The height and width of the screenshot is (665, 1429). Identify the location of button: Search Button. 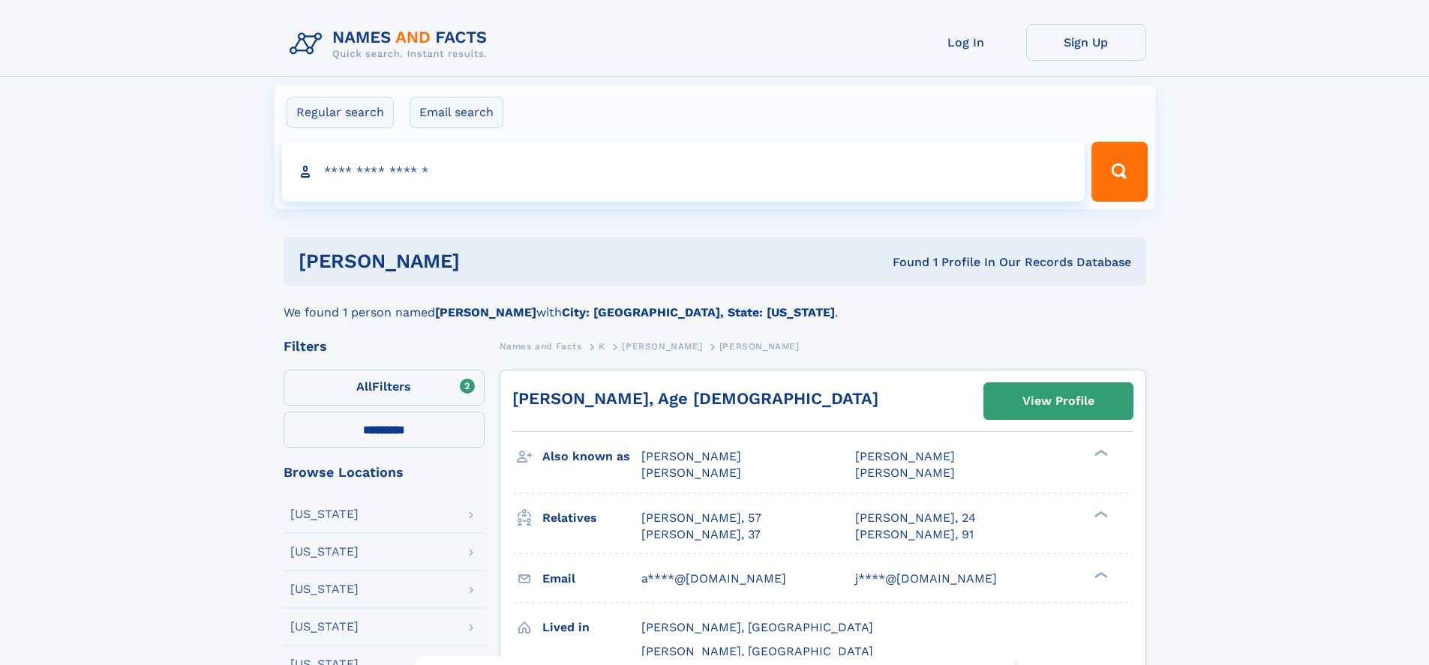
(1119, 172).